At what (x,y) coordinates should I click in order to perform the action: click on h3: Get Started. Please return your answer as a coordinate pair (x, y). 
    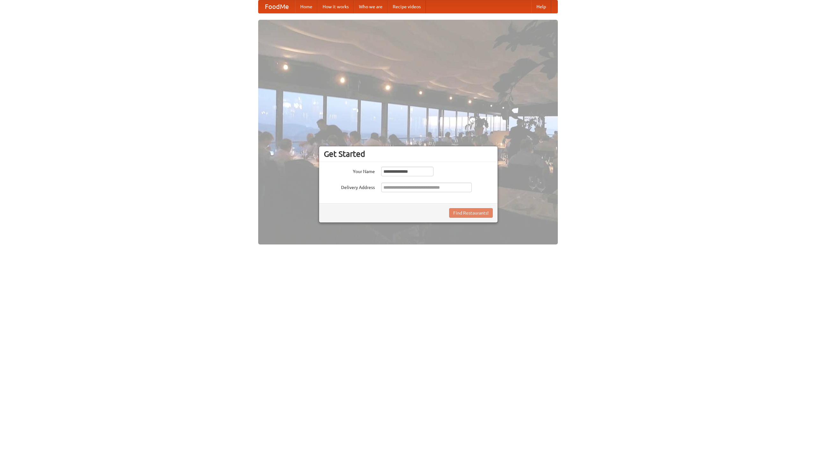
    Looking at the image, I should click on (408, 154).